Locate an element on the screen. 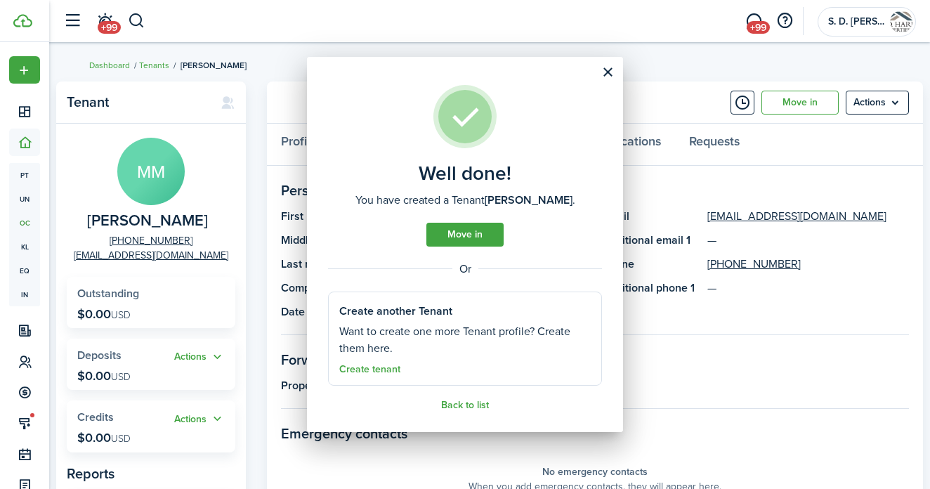  well-done-title: Well done! is located at coordinates (465, 173).